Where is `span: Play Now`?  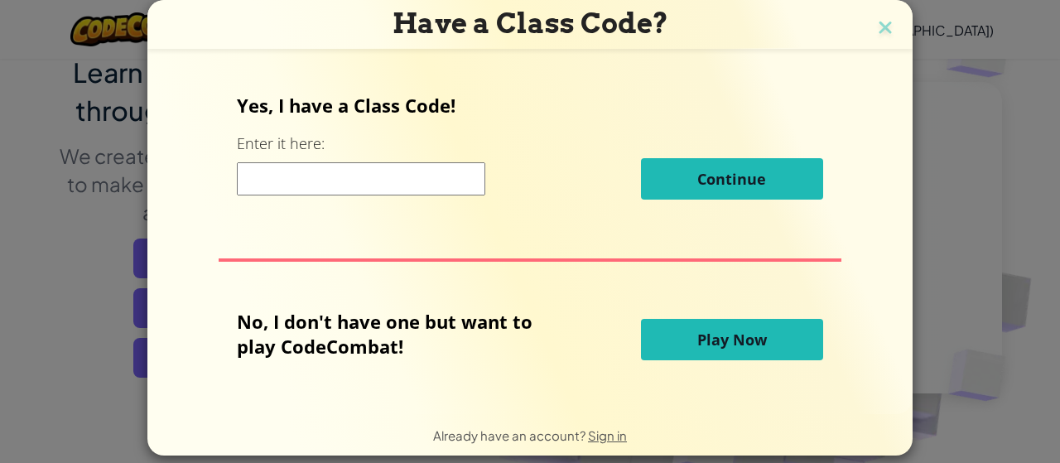
span: Play Now is located at coordinates (732, 340).